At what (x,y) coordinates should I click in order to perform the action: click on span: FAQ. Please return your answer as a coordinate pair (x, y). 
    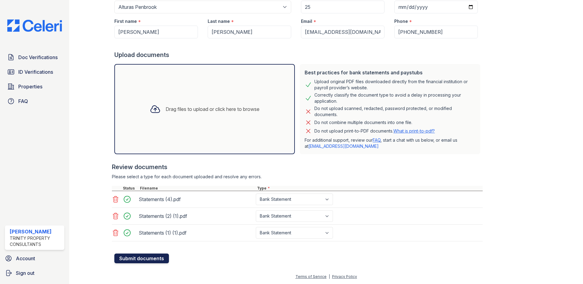
    Looking at the image, I should click on (23, 101).